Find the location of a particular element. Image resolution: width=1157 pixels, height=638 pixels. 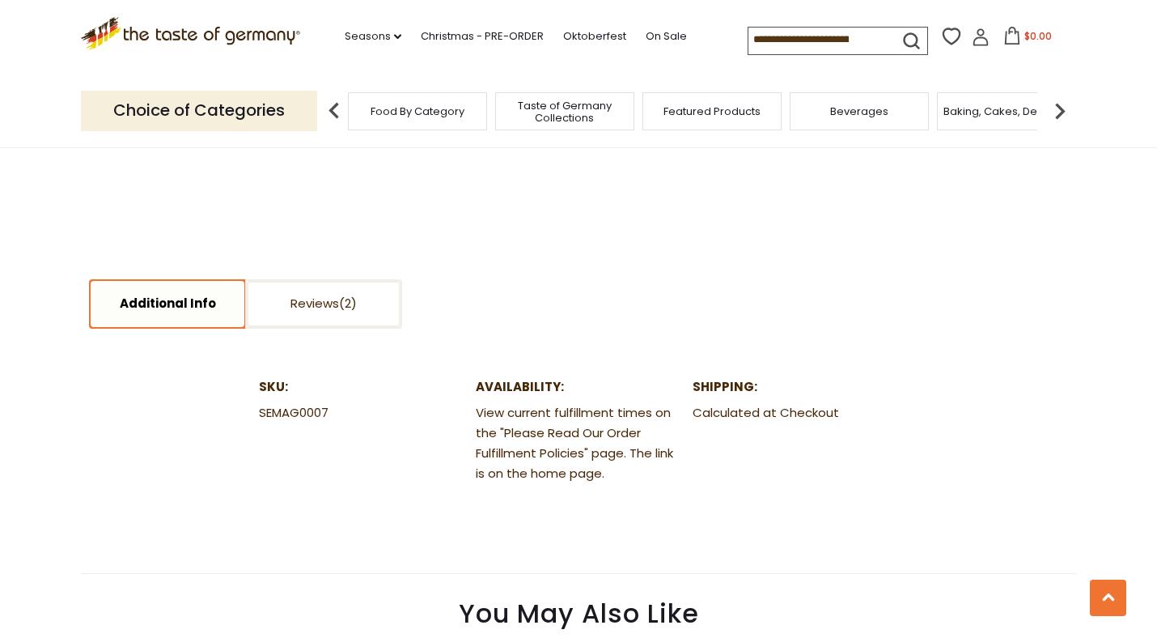

span: Beverages is located at coordinates (860, 111).